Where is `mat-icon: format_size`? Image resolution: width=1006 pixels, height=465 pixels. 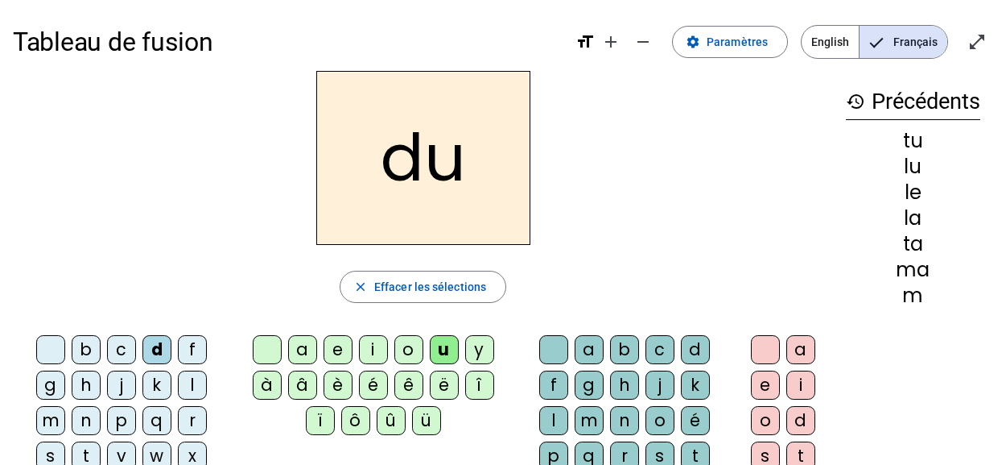
mat-icon: format_size is located at coordinates (585, 42).